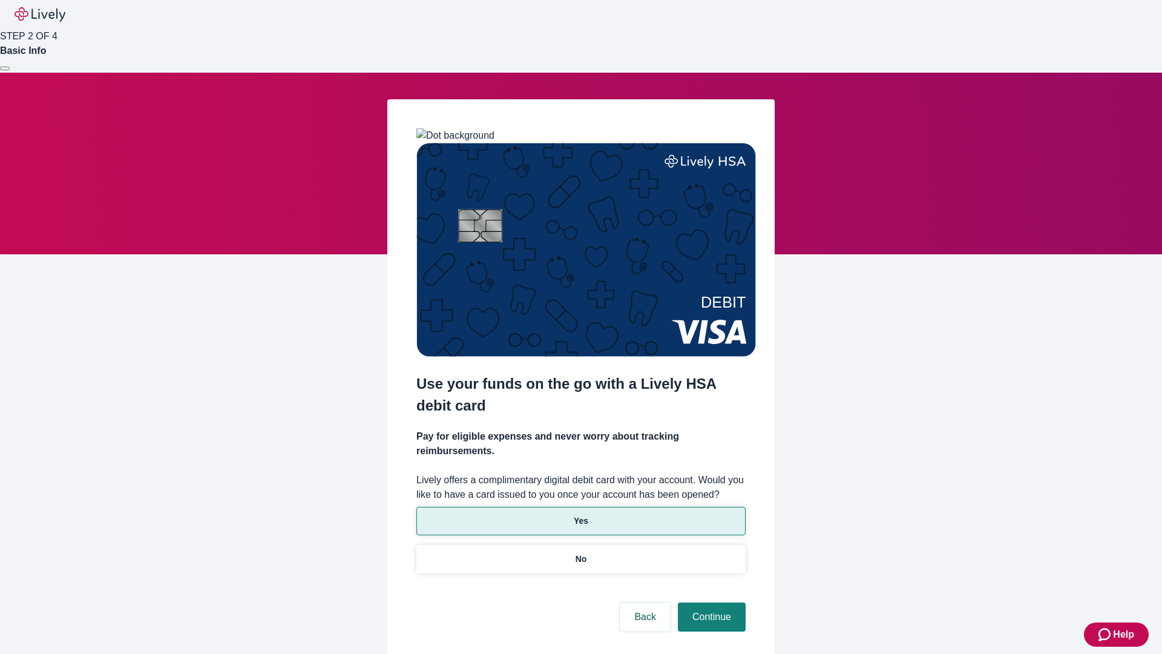 The height and width of the screenshot is (654, 1162). I want to click on img: Dot background, so click(455, 136).